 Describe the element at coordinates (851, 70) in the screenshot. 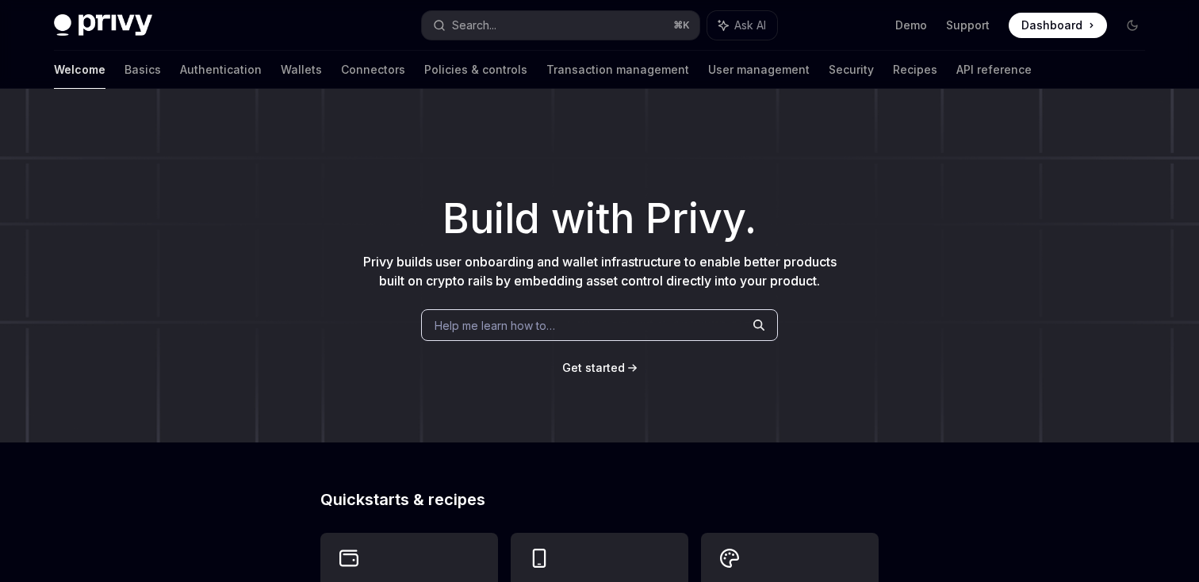

I see `a: Security` at that location.